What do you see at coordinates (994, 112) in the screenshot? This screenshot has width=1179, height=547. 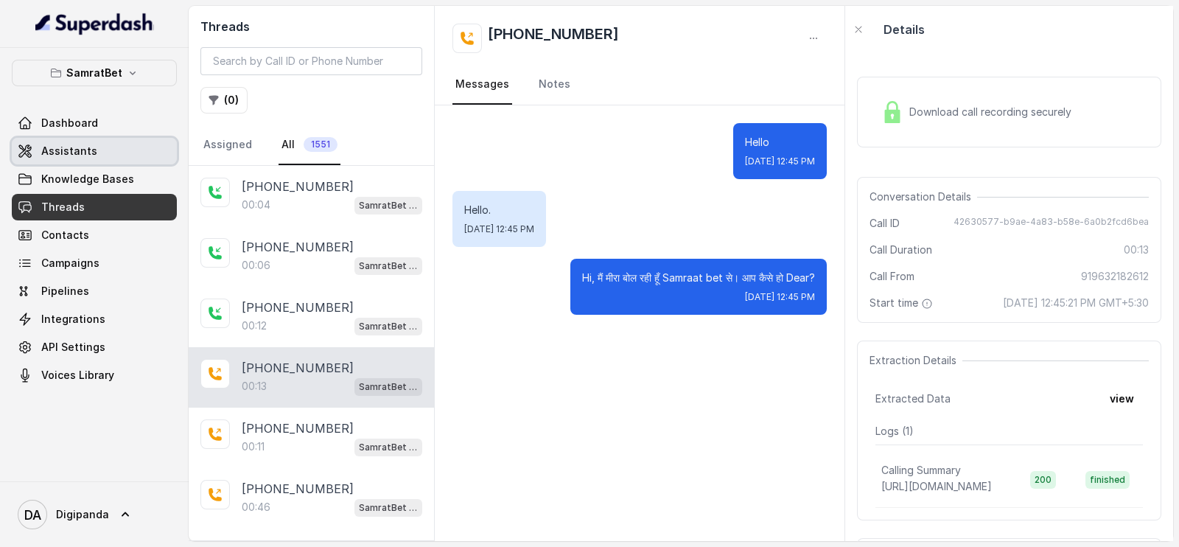 I see `span: Download call recording securely` at bounding box center [994, 112].